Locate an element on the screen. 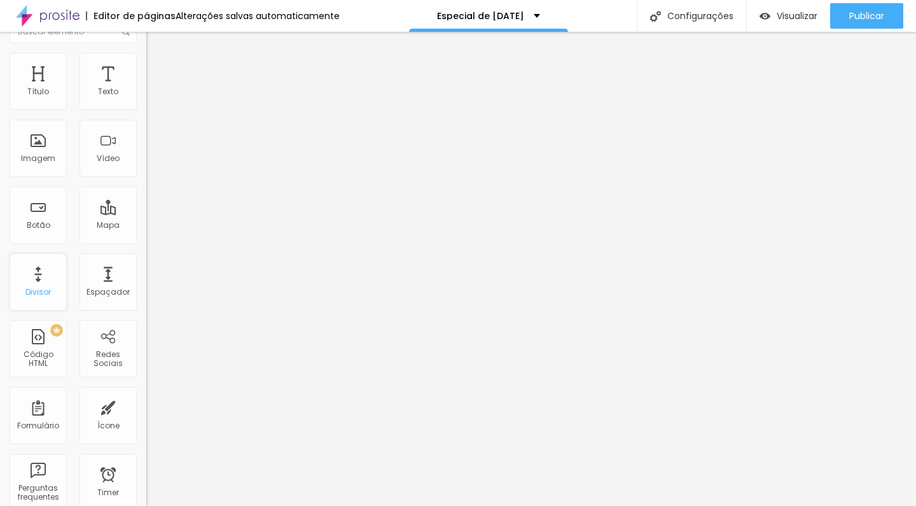 Image resolution: width=916 pixels, height=506 pixels. div: Vídeo is located at coordinates (108, 158).